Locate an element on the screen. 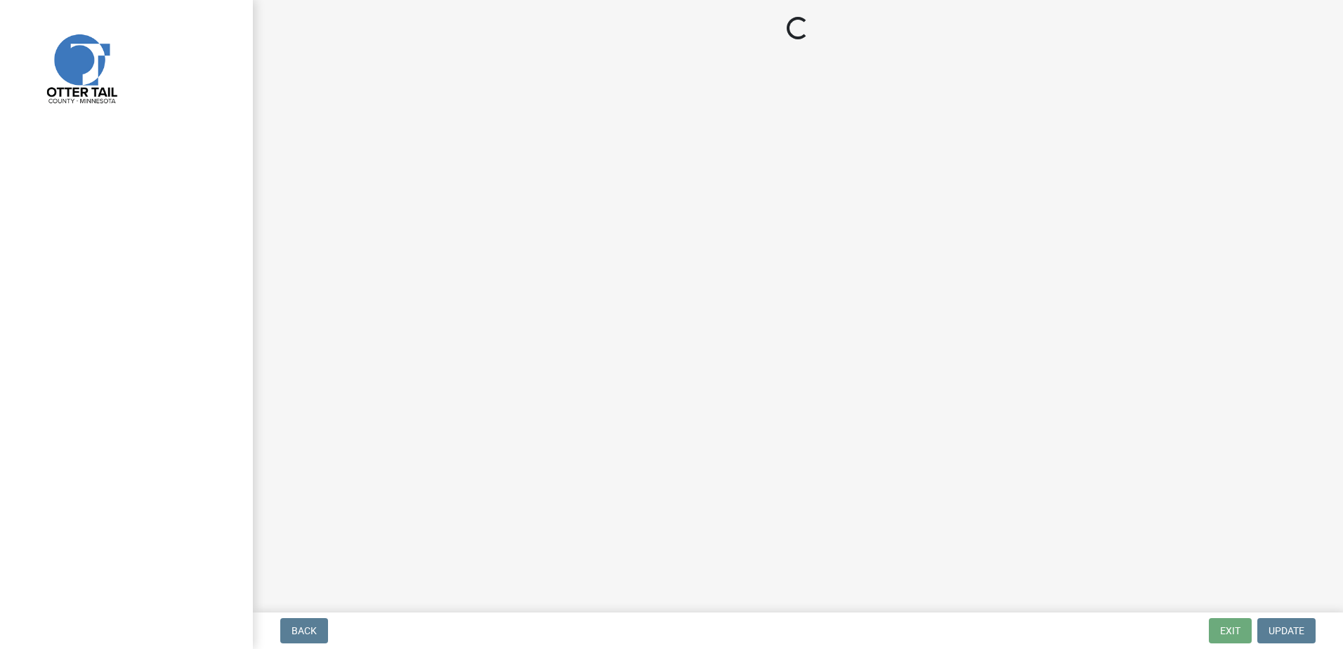 The width and height of the screenshot is (1343, 649). span: Update is located at coordinates (1287, 631).